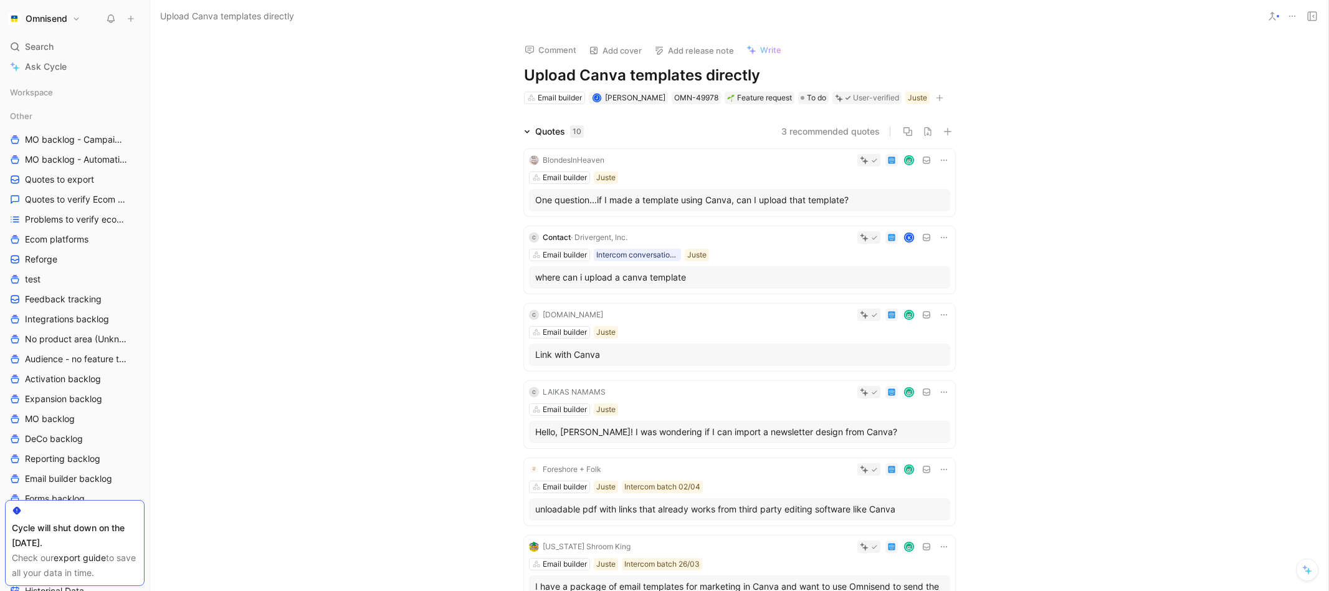 This screenshot has width=1329, height=591. I want to click on a: DeCo backlog, so click(75, 439).